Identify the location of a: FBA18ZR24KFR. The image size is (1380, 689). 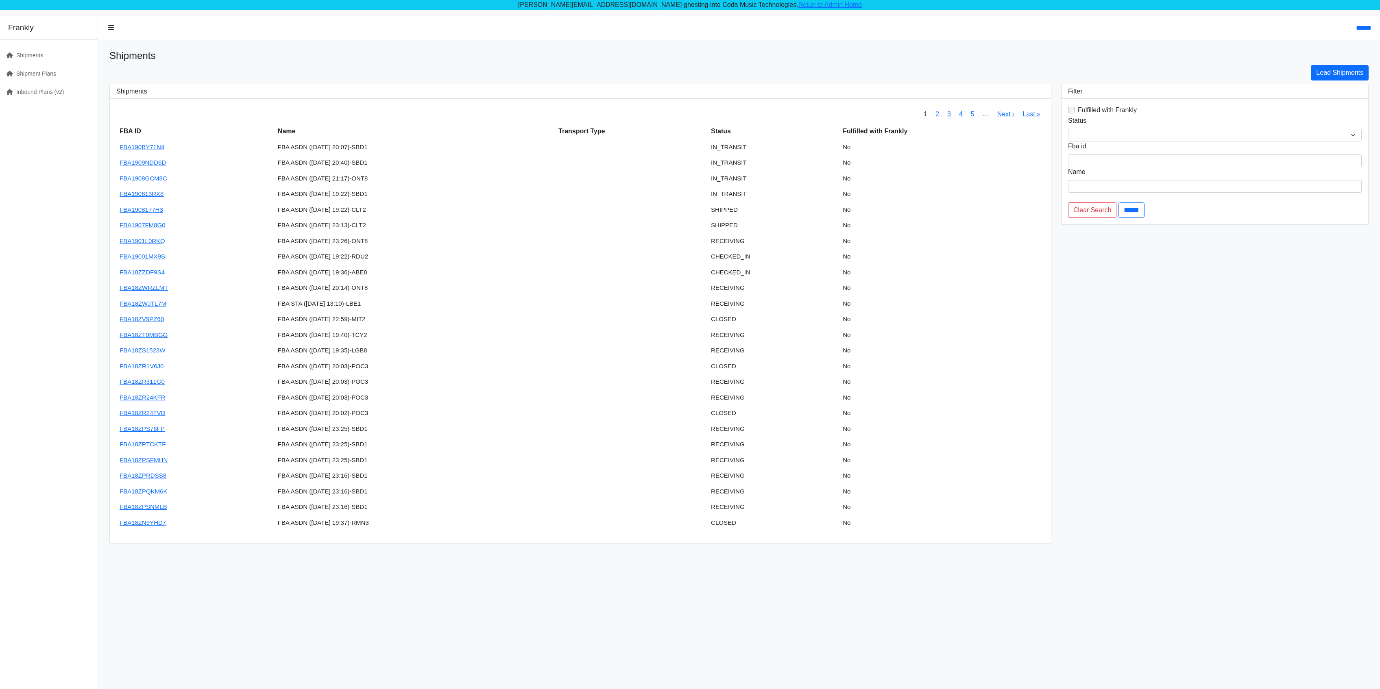
(142, 397).